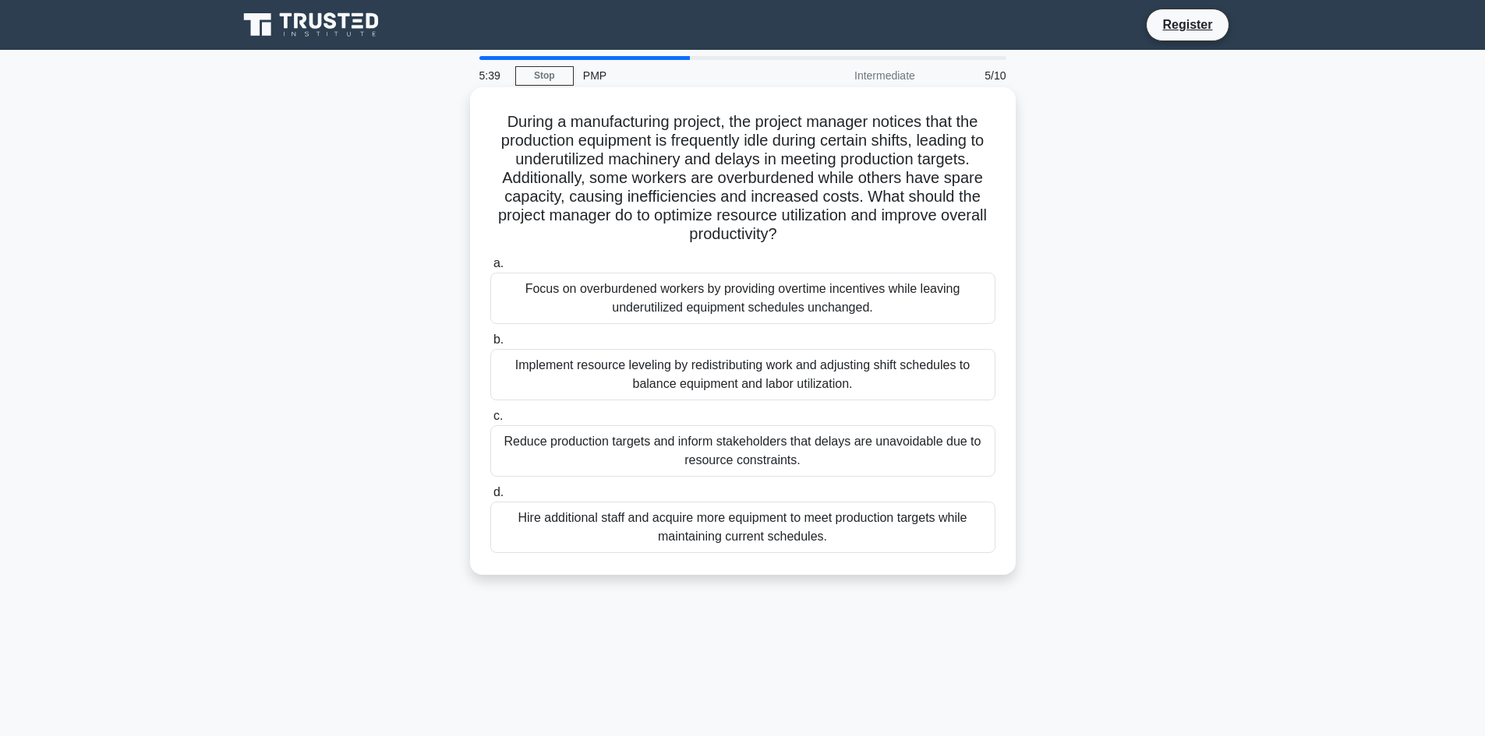  Describe the element at coordinates (743, 528) in the screenshot. I see `div: Hire additional staff and acquire more equipment to meet production targets while maintaining cur...` at that location.